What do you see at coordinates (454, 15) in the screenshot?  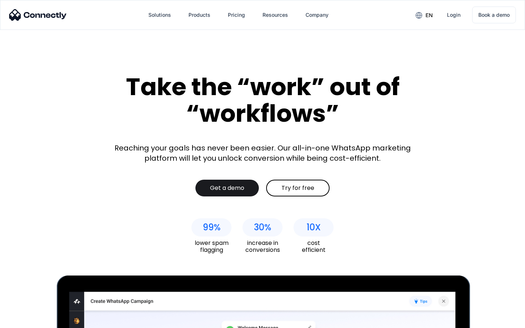 I see `a: Login` at bounding box center [454, 15].